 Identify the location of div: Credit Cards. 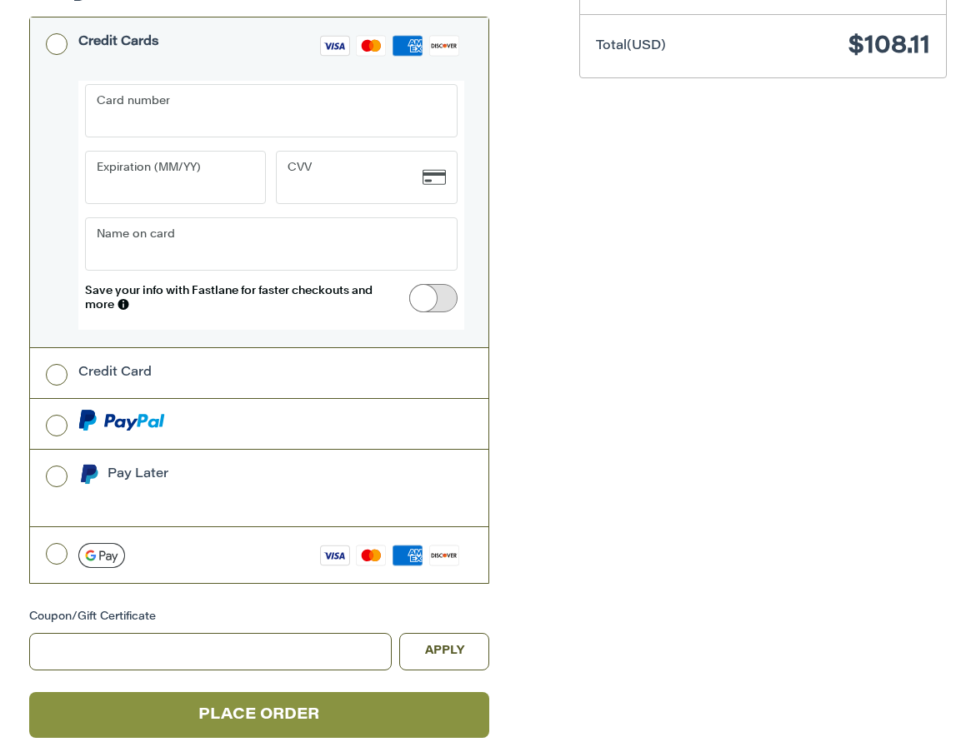
(118, 42).